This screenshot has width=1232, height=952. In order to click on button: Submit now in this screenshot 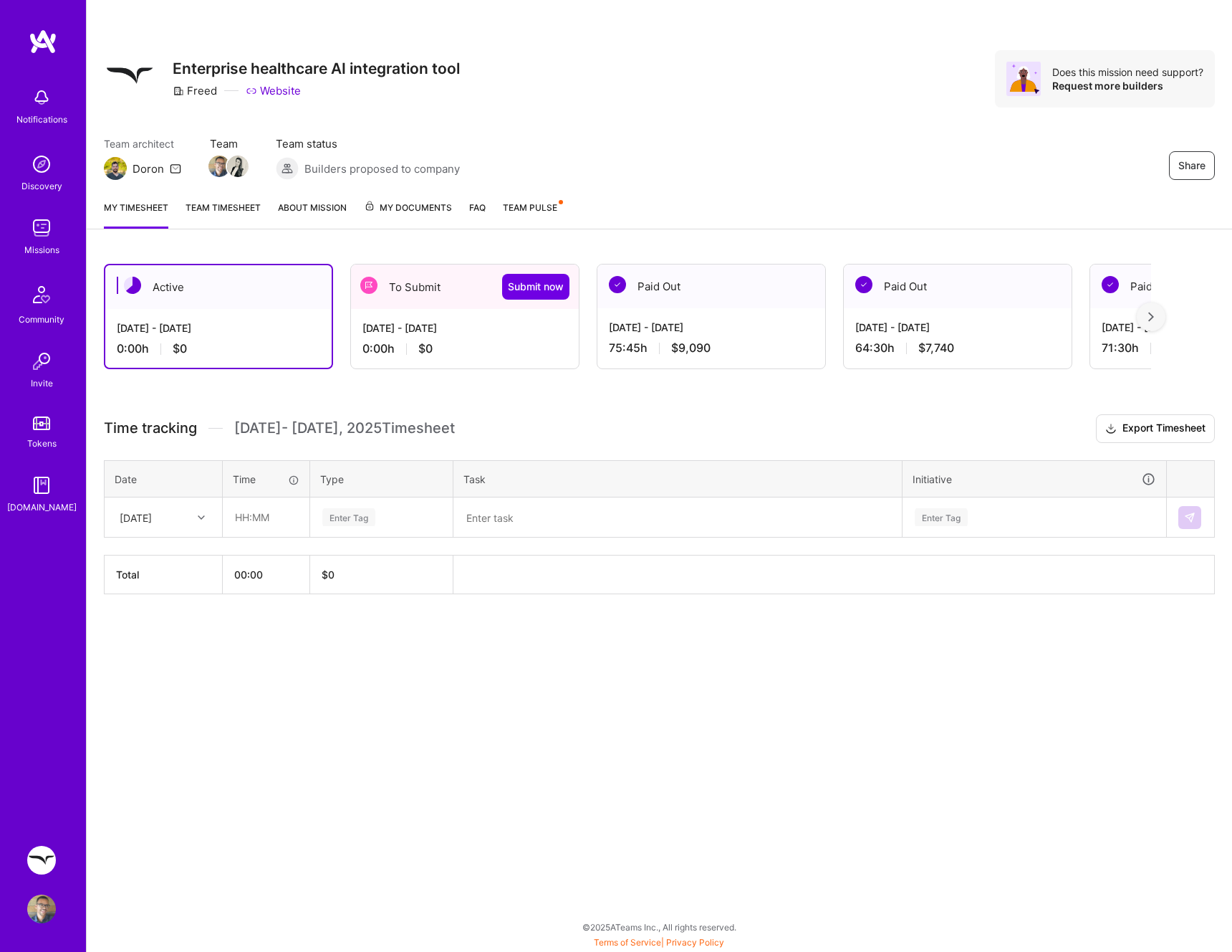, I will do `click(536, 287)`.